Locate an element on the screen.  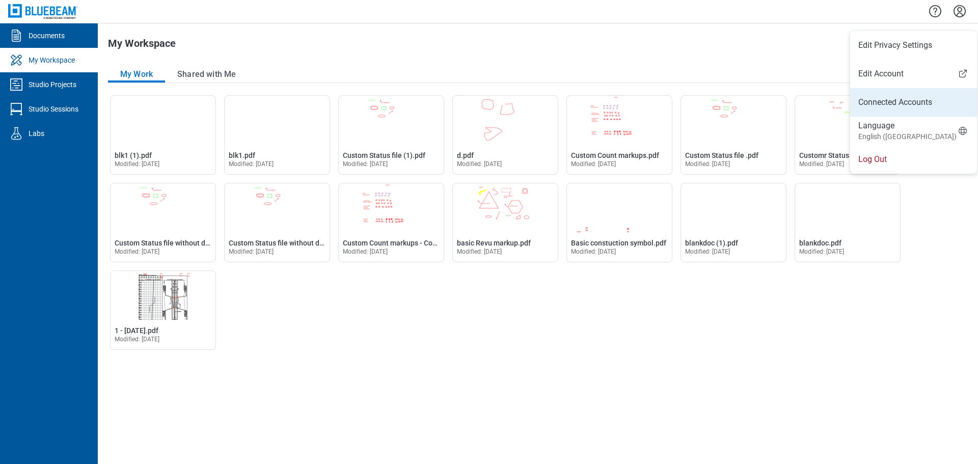
div: Open Basic constuction symbol.pdf in Editor is located at coordinates (619, 223).